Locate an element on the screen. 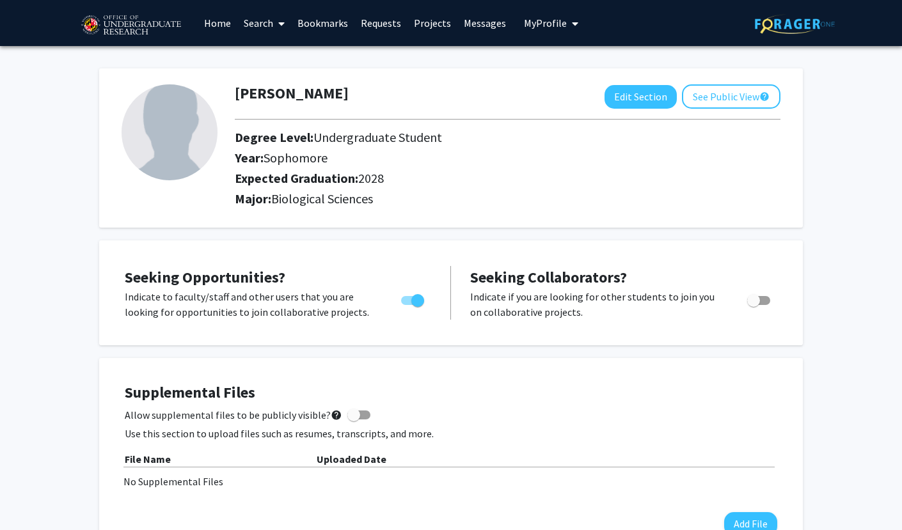 This screenshot has height=530, width=902. a: Search is located at coordinates (264, 23).